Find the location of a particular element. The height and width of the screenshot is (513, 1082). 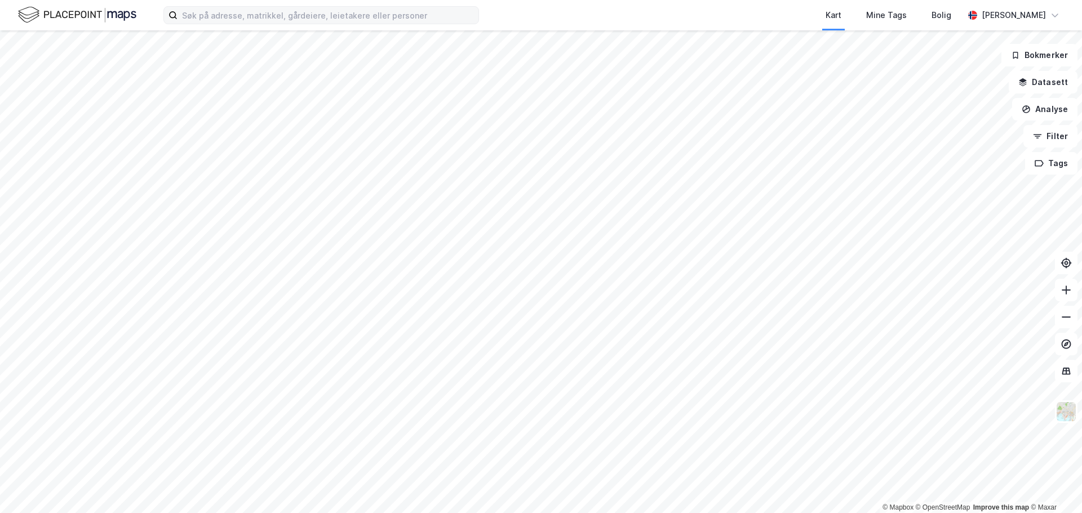

div: Kart is located at coordinates (833, 15).